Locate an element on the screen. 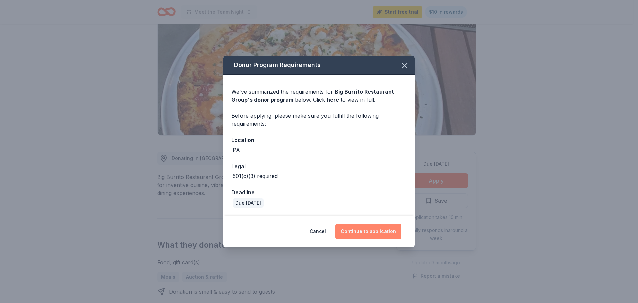 Image resolution: width=638 pixels, height=303 pixels. button: Cancel is located at coordinates (318, 231).